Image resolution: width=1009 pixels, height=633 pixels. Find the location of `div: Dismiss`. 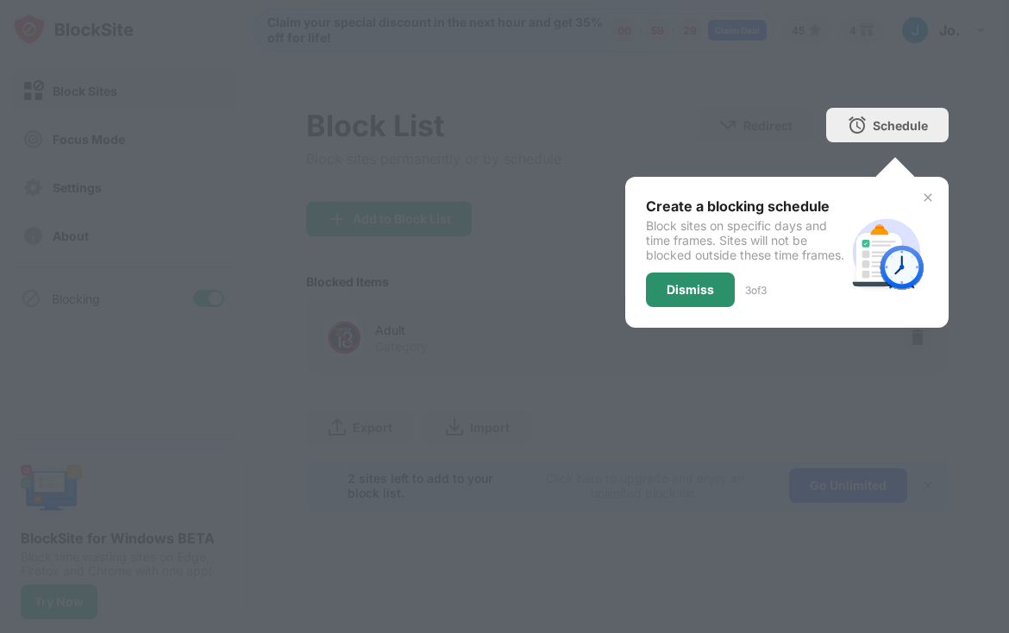

div: Dismiss is located at coordinates (690, 290).